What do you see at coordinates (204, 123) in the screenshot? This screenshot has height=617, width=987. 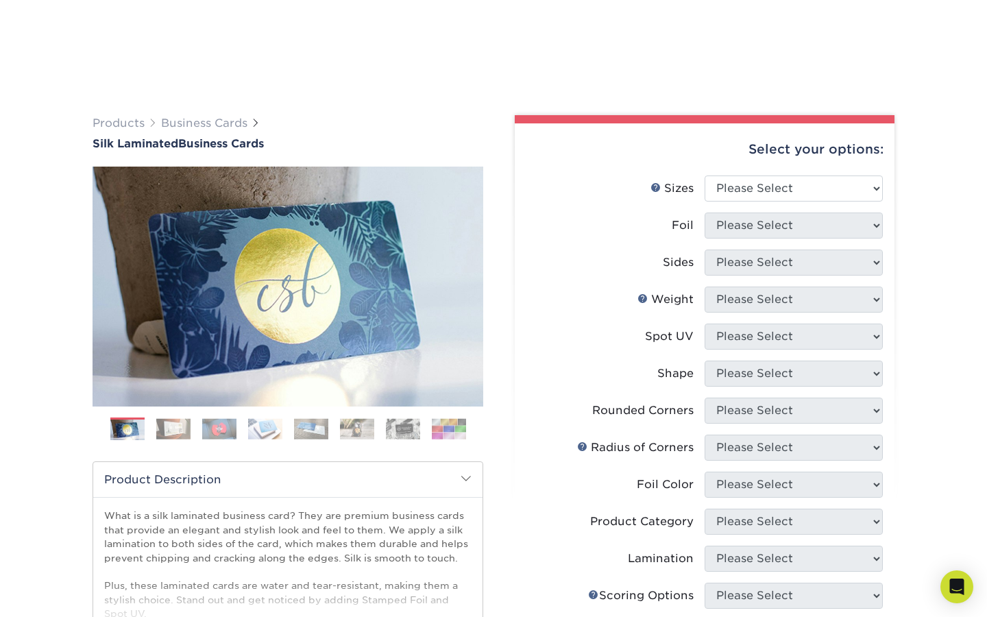 I see `a: Business Cards` at bounding box center [204, 123].